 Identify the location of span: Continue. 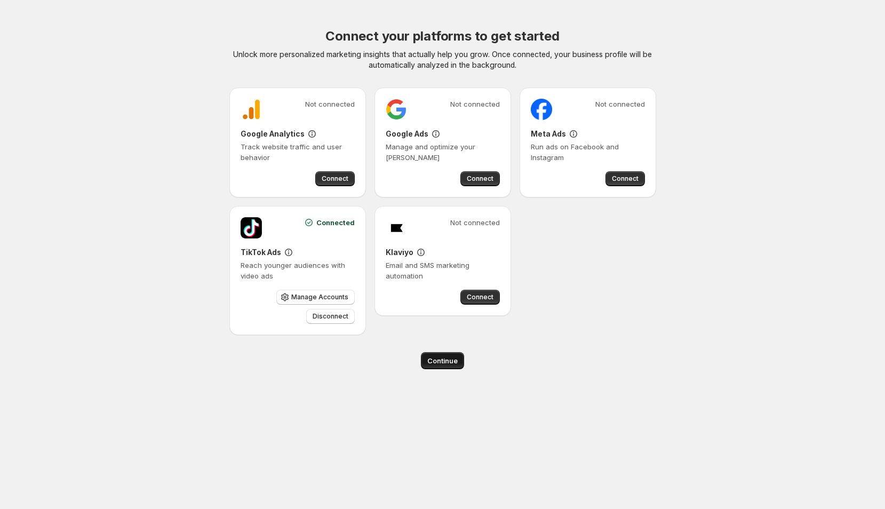
(442, 361).